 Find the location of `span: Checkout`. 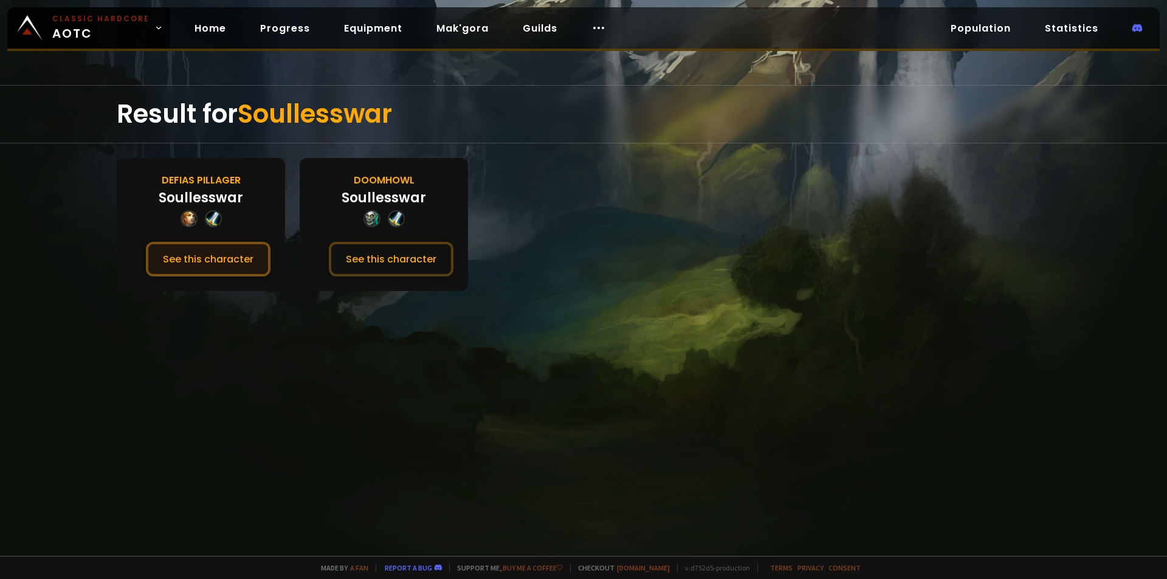

span: Checkout is located at coordinates (620, 568).